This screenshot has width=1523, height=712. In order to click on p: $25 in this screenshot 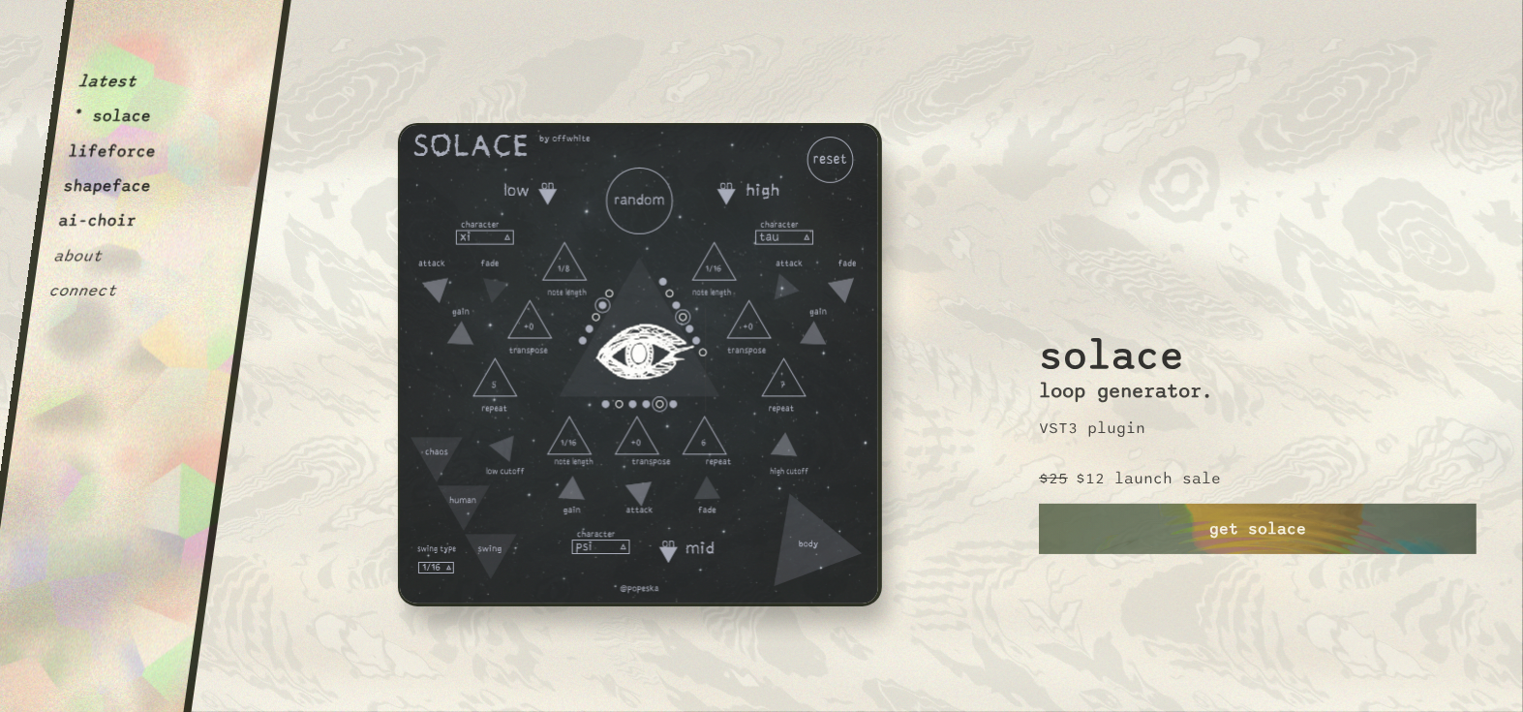, I will do `click(1053, 478)`.